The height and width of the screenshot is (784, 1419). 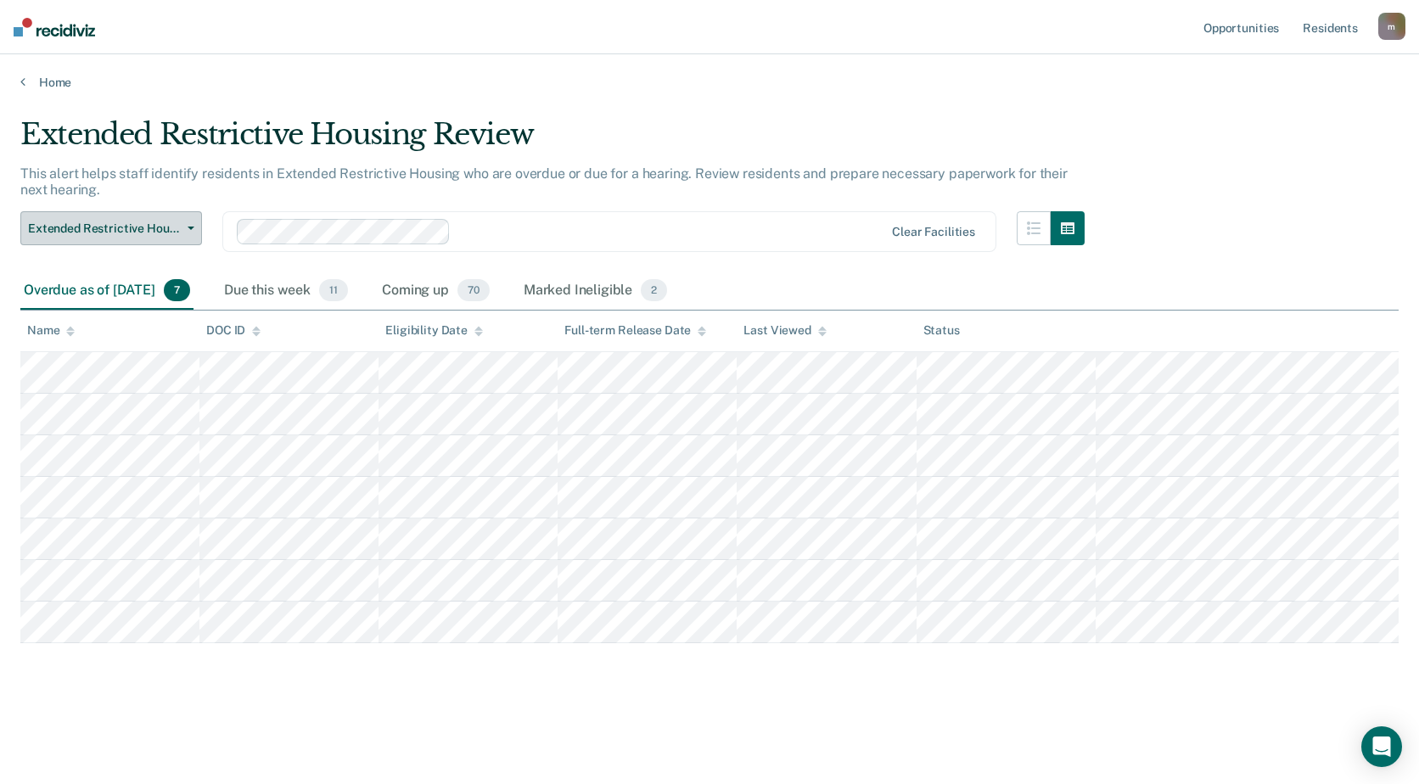 I want to click on div: Due this week11, so click(x=286, y=291).